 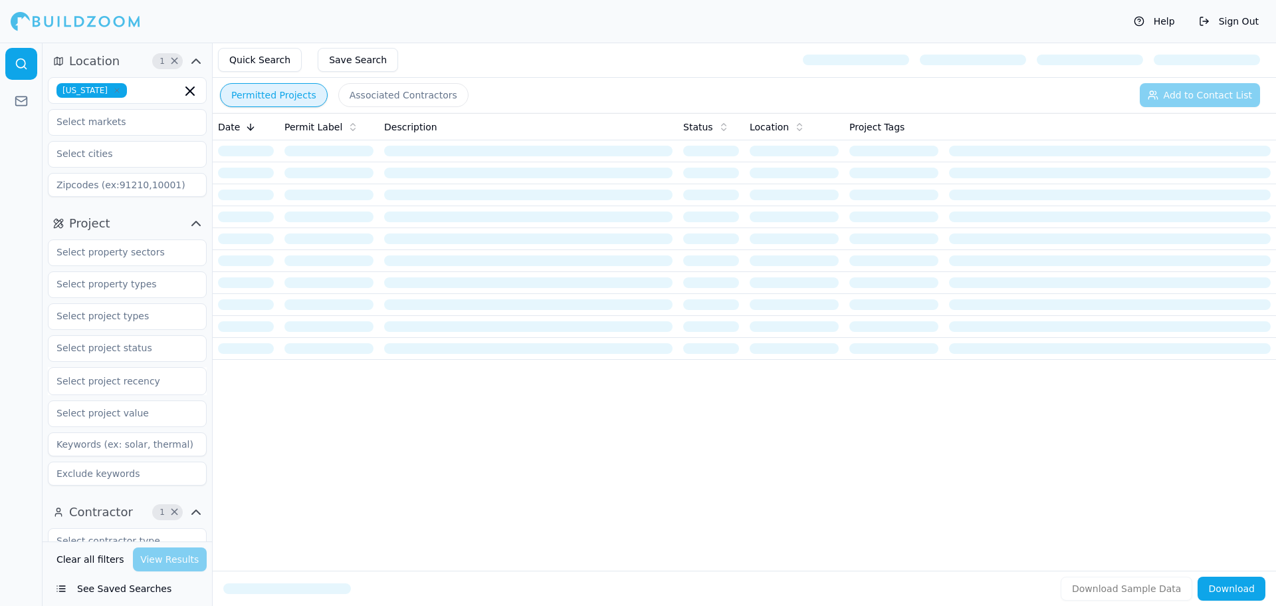 What do you see at coordinates (127, 588) in the screenshot?
I see `button: See Saved Searches` at bounding box center [127, 588].